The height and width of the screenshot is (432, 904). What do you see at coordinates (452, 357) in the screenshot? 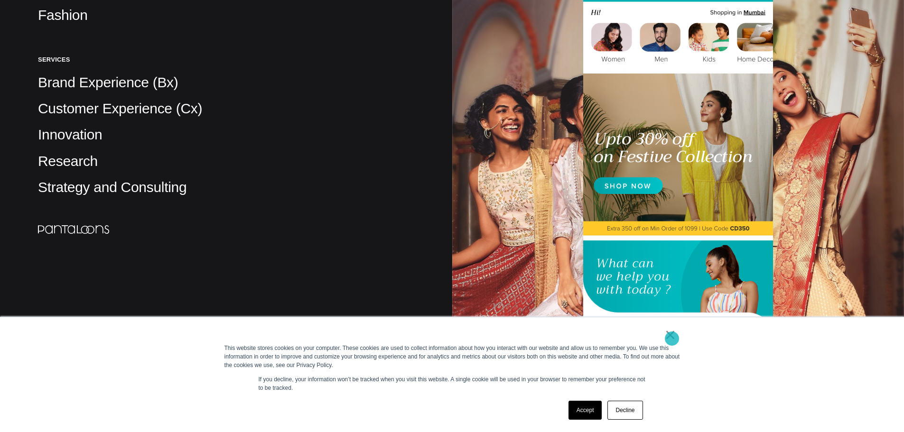
I see `div: This website stores cookies on your computer. These cookies are used to collect information about...` at bounding box center [452, 357].